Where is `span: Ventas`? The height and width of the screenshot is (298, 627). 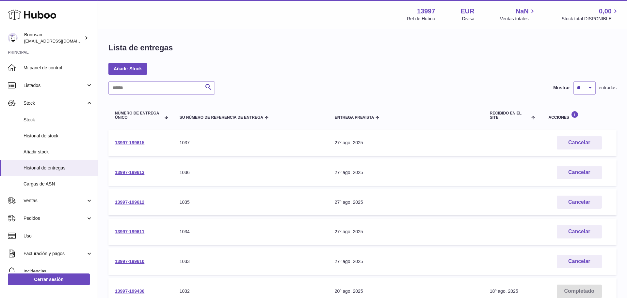
span: Ventas is located at coordinates (55, 200).